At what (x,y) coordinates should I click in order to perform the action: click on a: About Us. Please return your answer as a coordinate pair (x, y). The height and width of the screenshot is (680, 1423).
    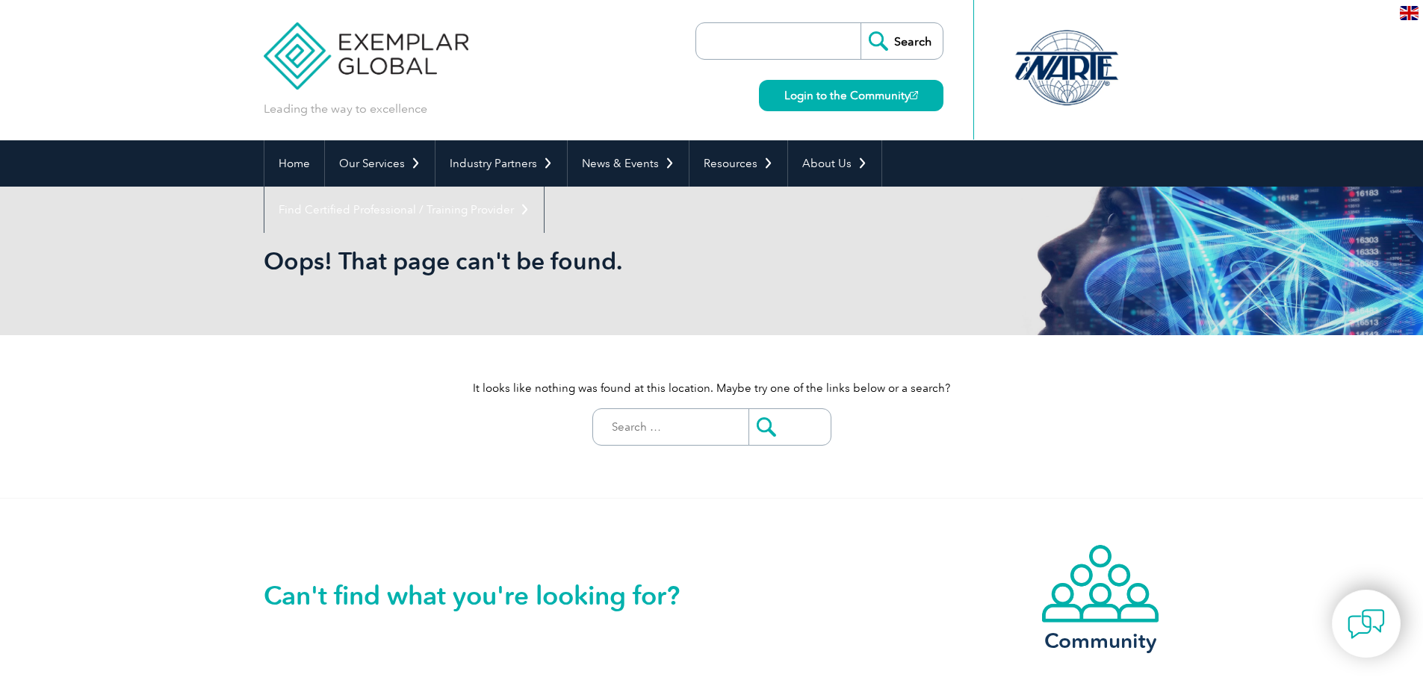
    Looking at the image, I should click on (834, 164).